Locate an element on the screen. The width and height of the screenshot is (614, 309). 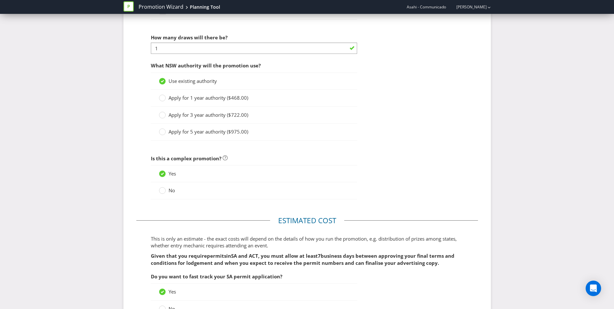
span: Apply for 5 year authority ($975.00) is located at coordinates (208, 131).